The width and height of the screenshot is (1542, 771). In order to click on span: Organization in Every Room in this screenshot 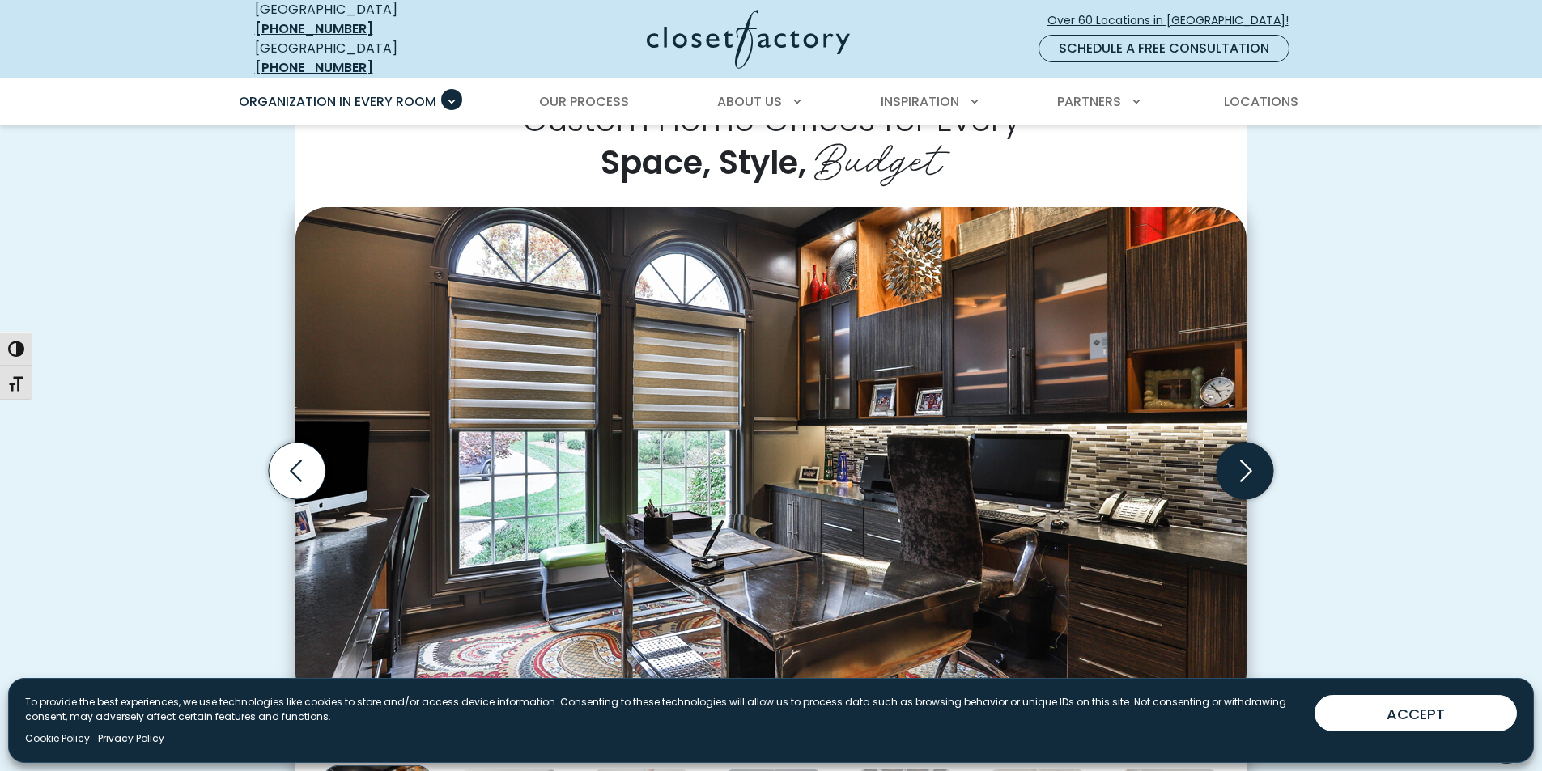, I will do `click(337, 101)`.